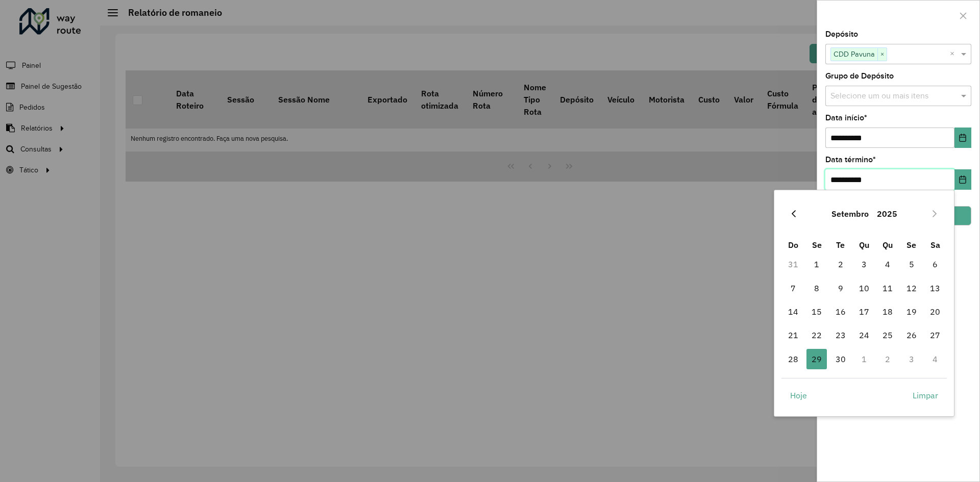 The height and width of the screenshot is (482, 980). What do you see at coordinates (854, 54) in the screenshot?
I see `span: CDD Pavuna` at bounding box center [854, 54].